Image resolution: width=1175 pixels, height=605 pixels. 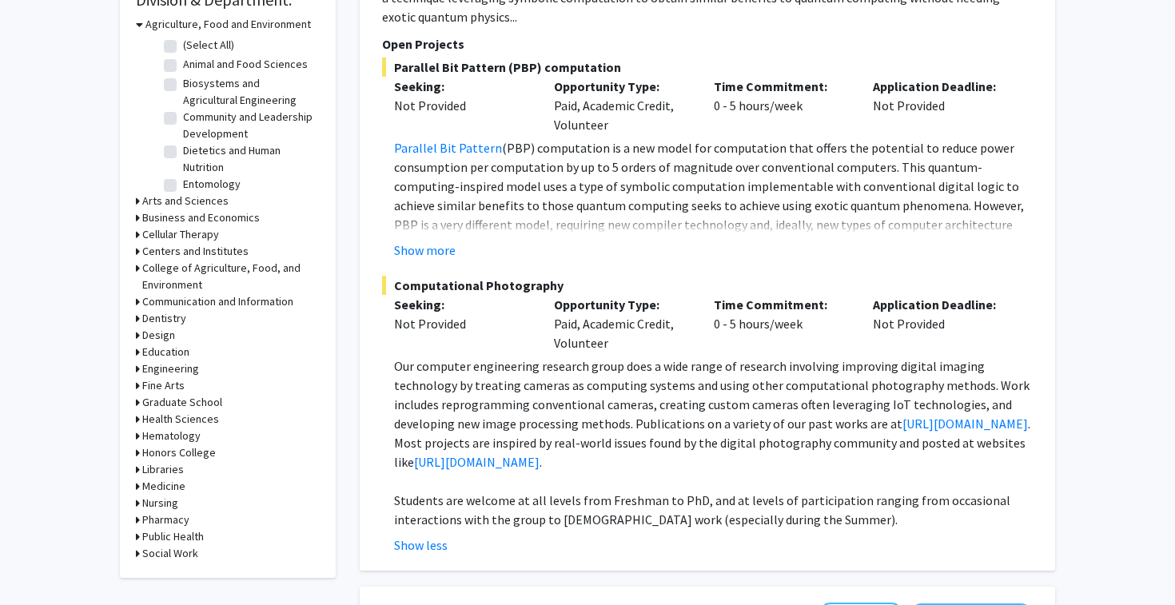 What do you see at coordinates (165, 352) in the screenshot?
I see `h3: Education` at bounding box center [165, 352].